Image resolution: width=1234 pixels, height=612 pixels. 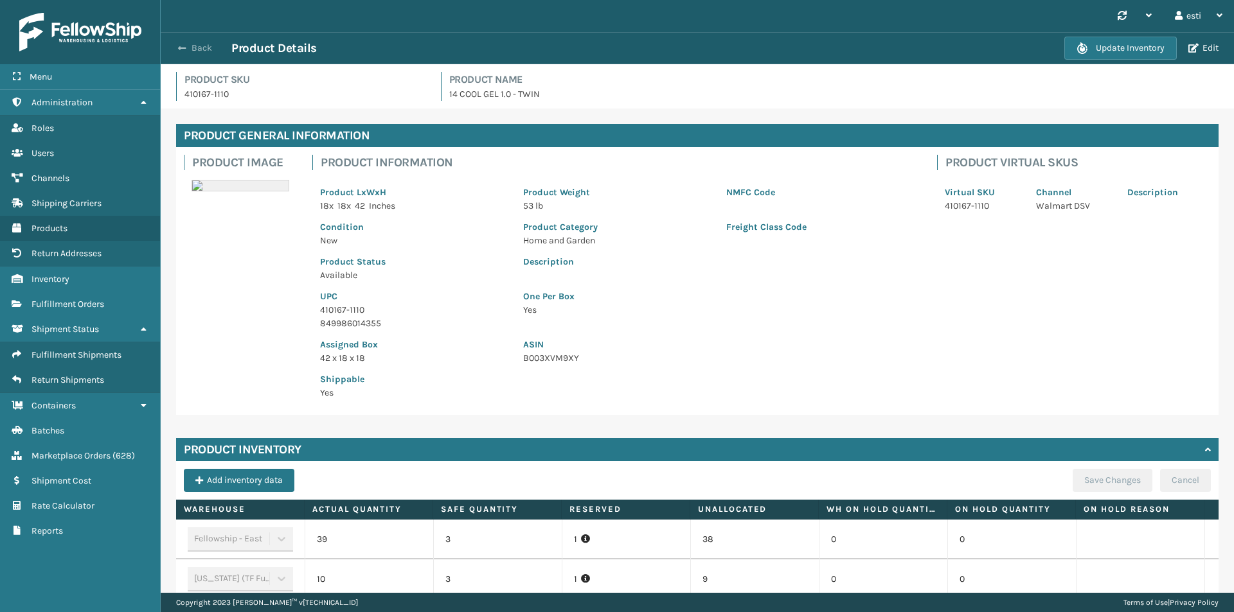 I want to click on a: Privacy Policy, so click(x=1194, y=603).